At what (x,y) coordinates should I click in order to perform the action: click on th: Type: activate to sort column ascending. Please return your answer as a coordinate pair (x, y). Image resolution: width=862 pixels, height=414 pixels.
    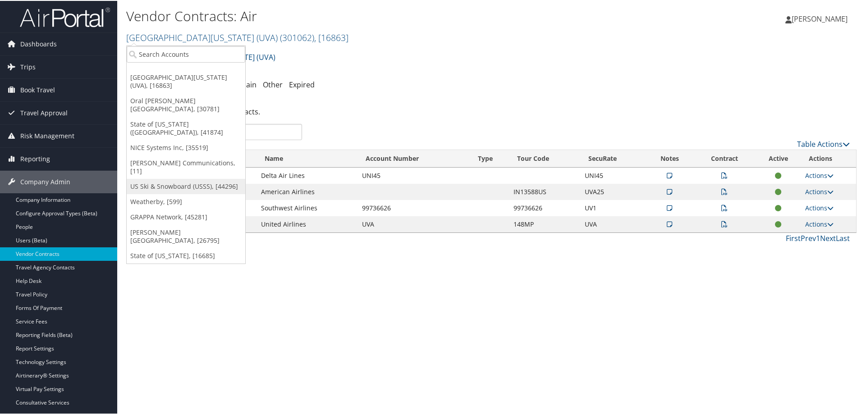
    Looking at the image, I should click on (489, 158).